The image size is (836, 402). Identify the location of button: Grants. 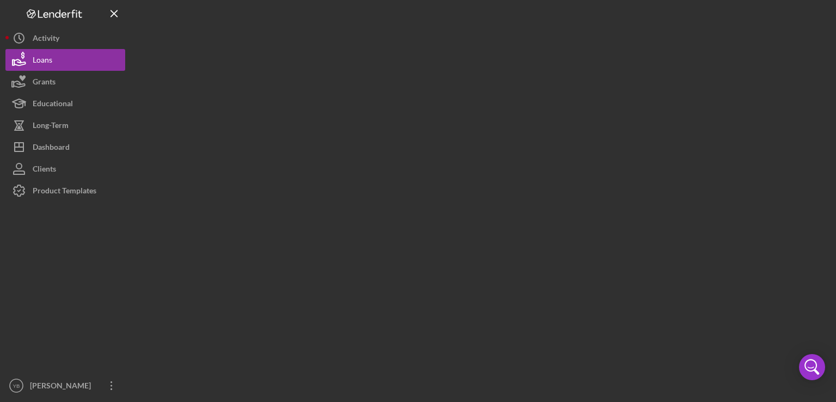
(65, 82).